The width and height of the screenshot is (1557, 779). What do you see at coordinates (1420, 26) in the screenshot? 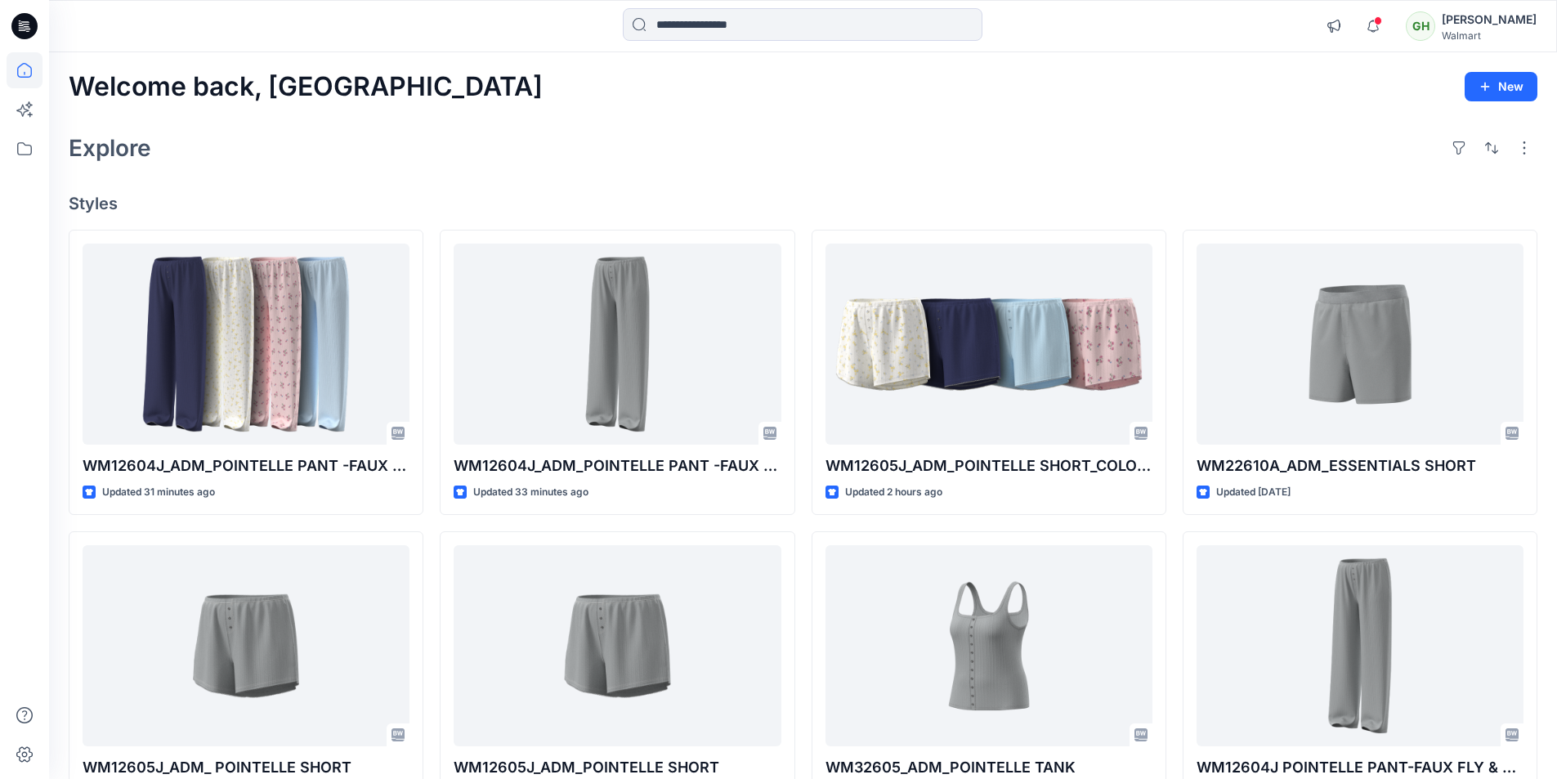
I see `div: GH` at bounding box center [1420, 26].